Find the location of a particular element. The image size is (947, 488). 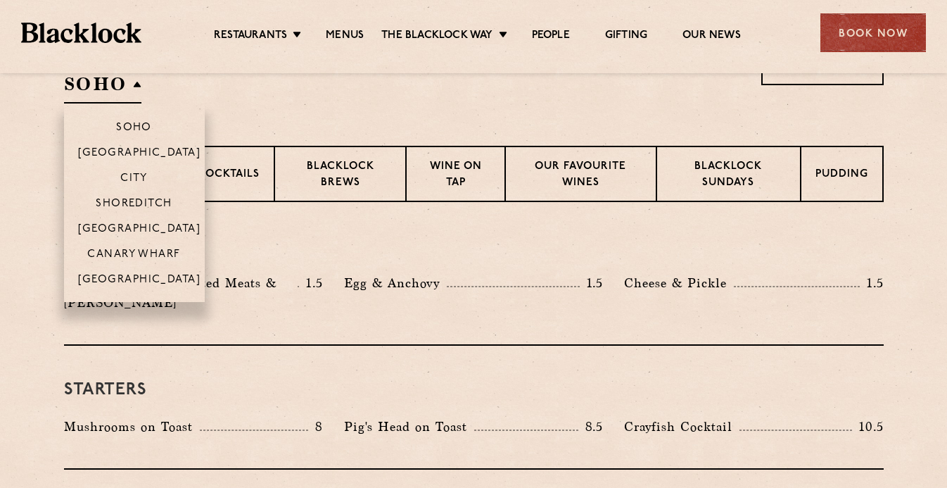

p: Cocktails is located at coordinates (228, 175).